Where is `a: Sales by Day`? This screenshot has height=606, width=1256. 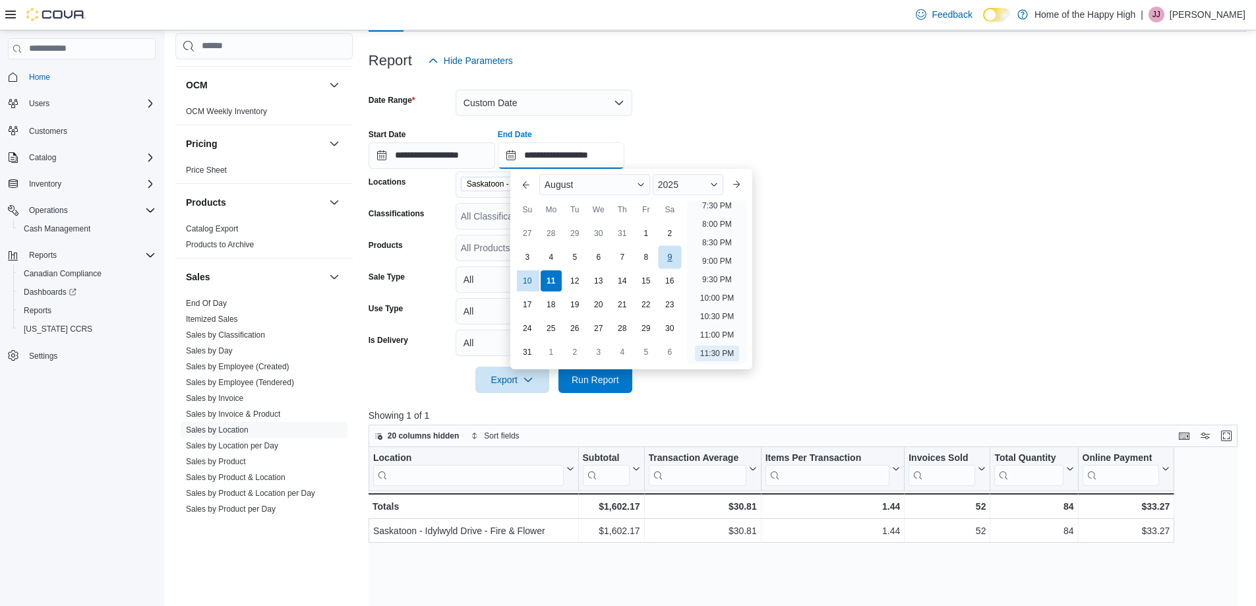 a: Sales by Day is located at coordinates (209, 351).